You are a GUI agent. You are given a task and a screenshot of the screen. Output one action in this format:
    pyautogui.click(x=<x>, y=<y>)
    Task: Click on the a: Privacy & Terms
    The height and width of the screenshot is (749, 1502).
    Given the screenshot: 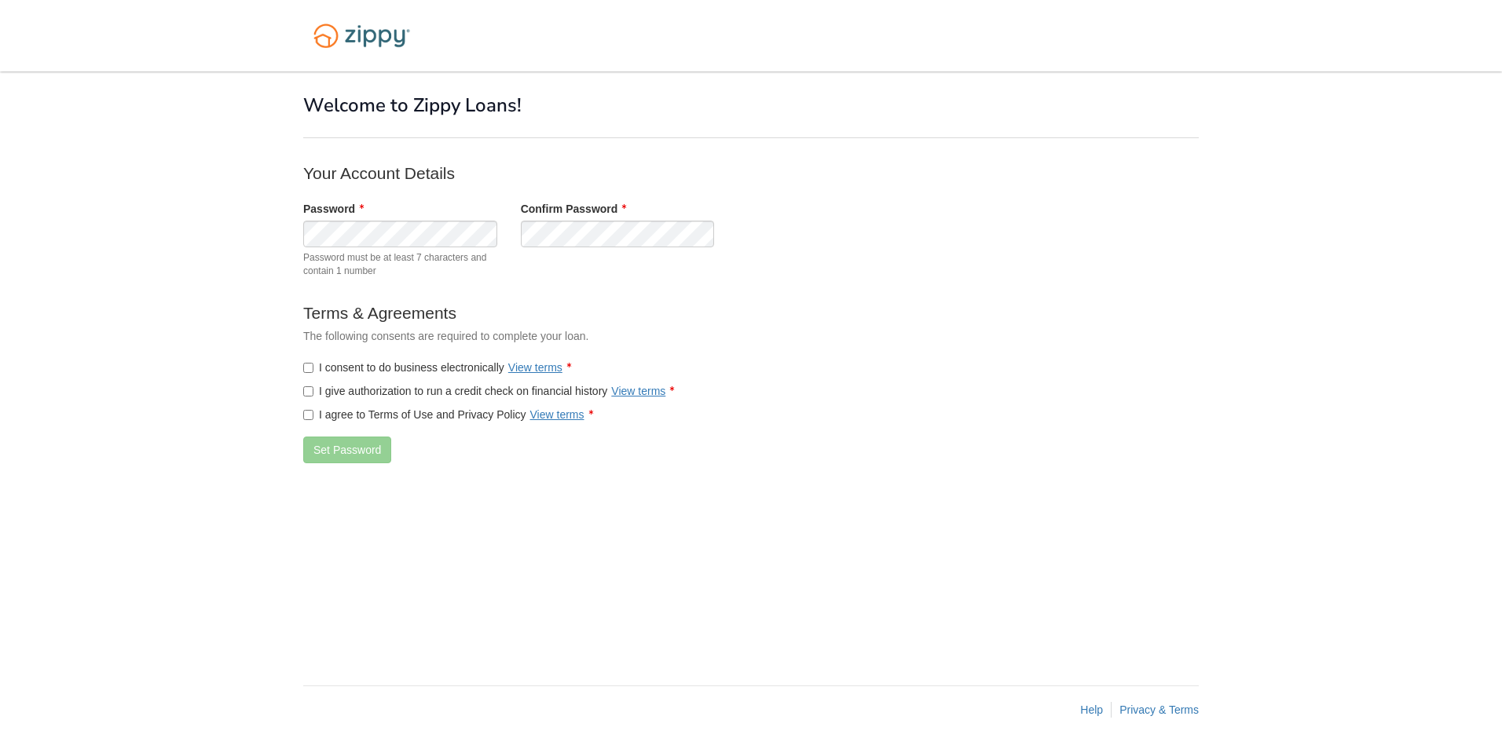 What is the action you would take?
    pyautogui.click(x=1159, y=710)
    